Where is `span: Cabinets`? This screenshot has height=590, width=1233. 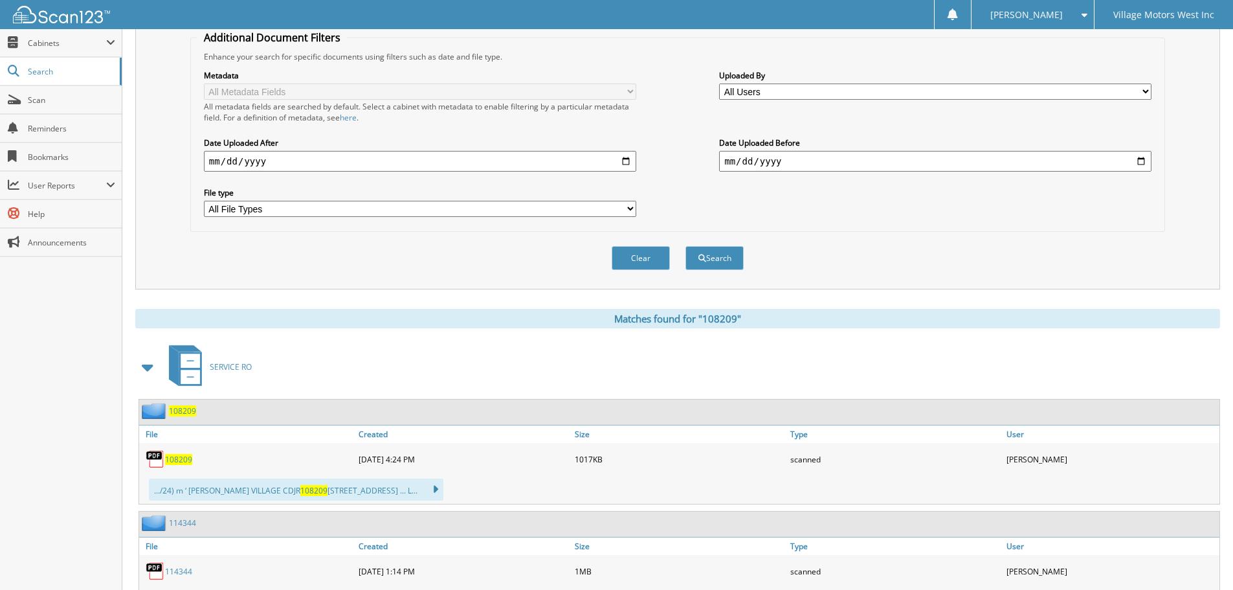
span: Cabinets is located at coordinates (67, 43).